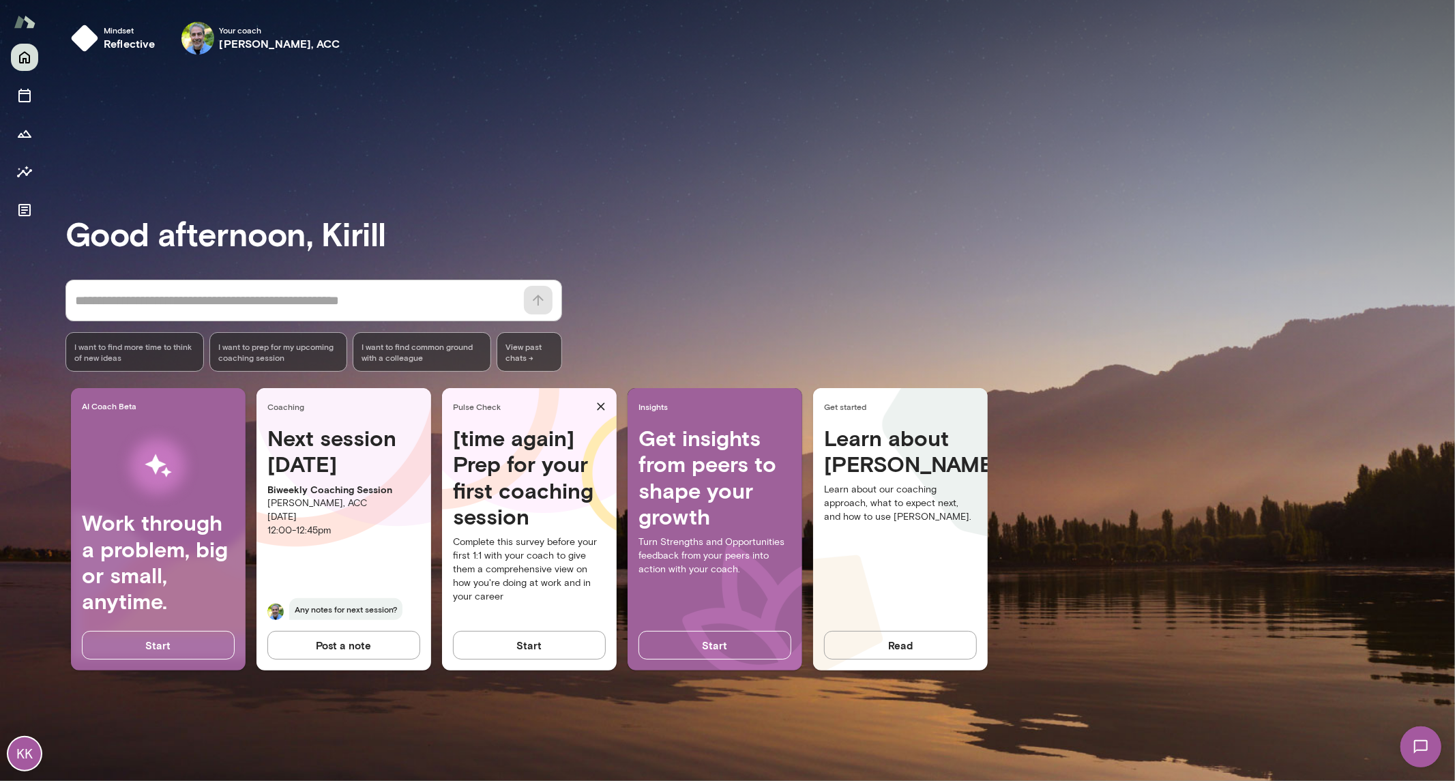 Image resolution: width=1455 pixels, height=781 pixels. Describe the element at coordinates (522, 407) in the screenshot. I see `span: Pulse Check` at that location.